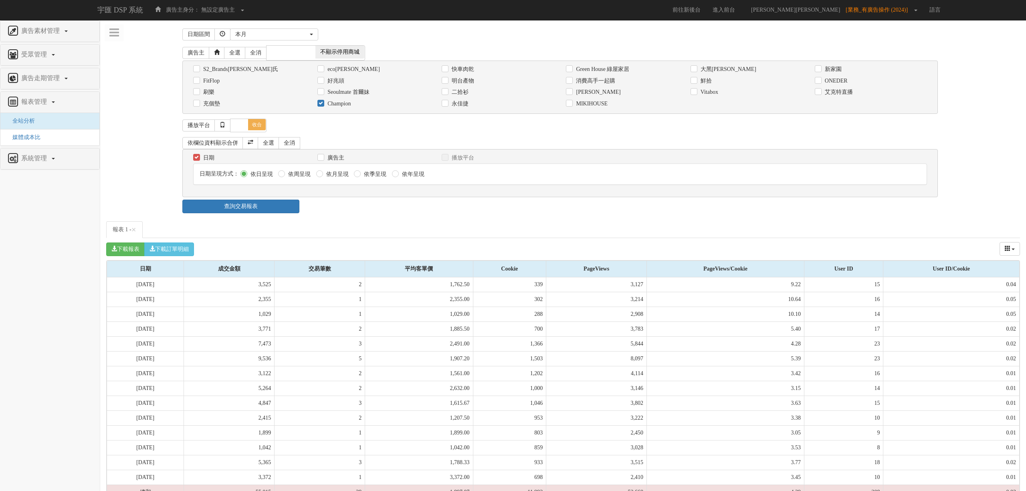 The image size is (1026, 491). Describe the element at coordinates (41, 30) in the screenshot. I see `span: 廣告素材管理` at that location.